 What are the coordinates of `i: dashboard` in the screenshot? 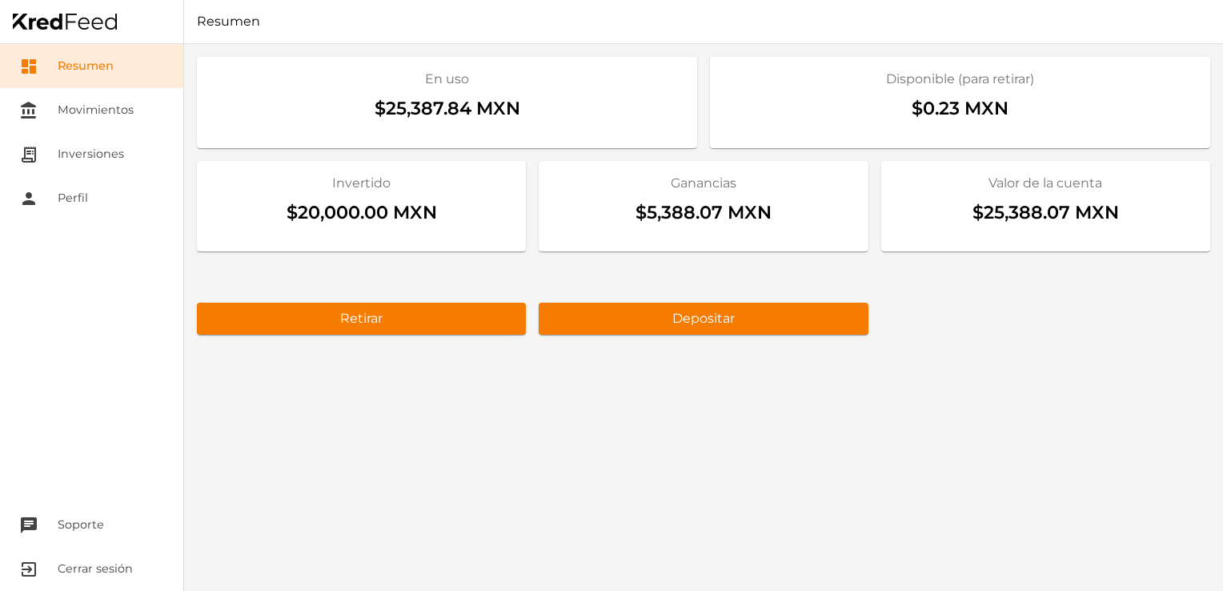 It's located at (29, 66).